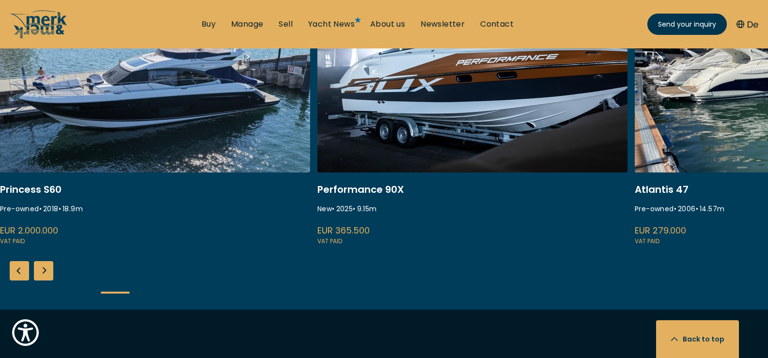 This screenshot has width=768, height=358. Describe the element at coordinates (388, 24) in the screenshot. I see `a: About us` at that location.